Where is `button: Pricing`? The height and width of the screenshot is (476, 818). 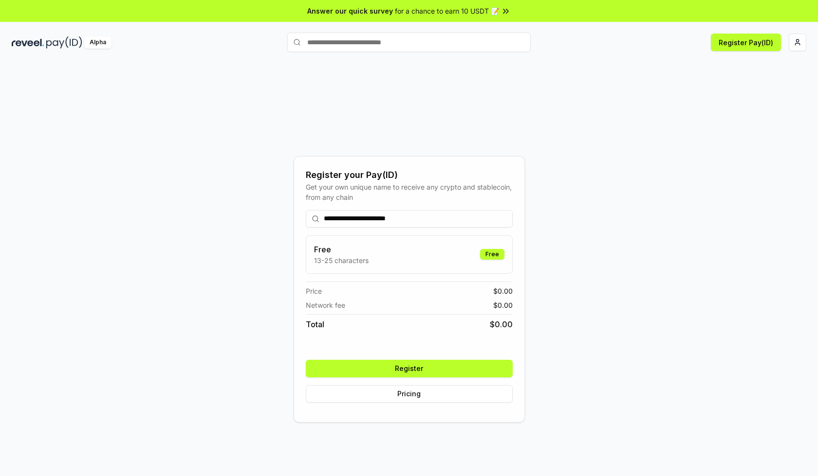 button: Pricing is located at coordinates (409, 394).